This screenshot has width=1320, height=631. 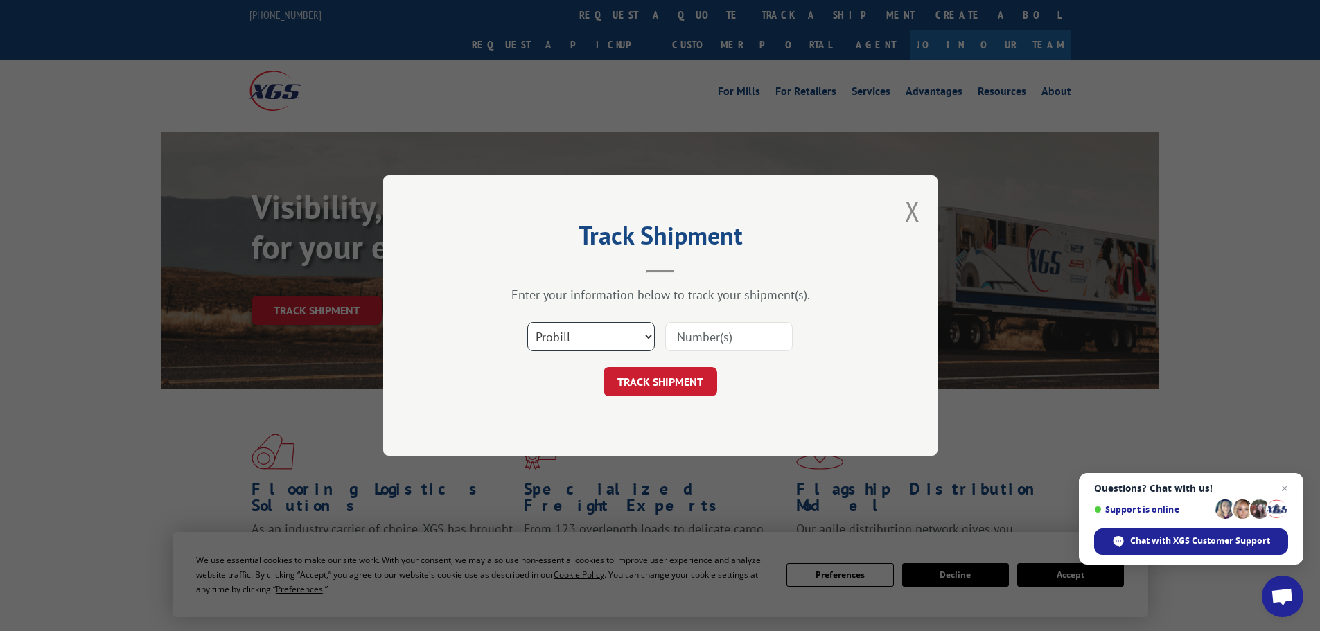 I want to click on span: Questions? Chat with us!, so click(x=1191, y=488).